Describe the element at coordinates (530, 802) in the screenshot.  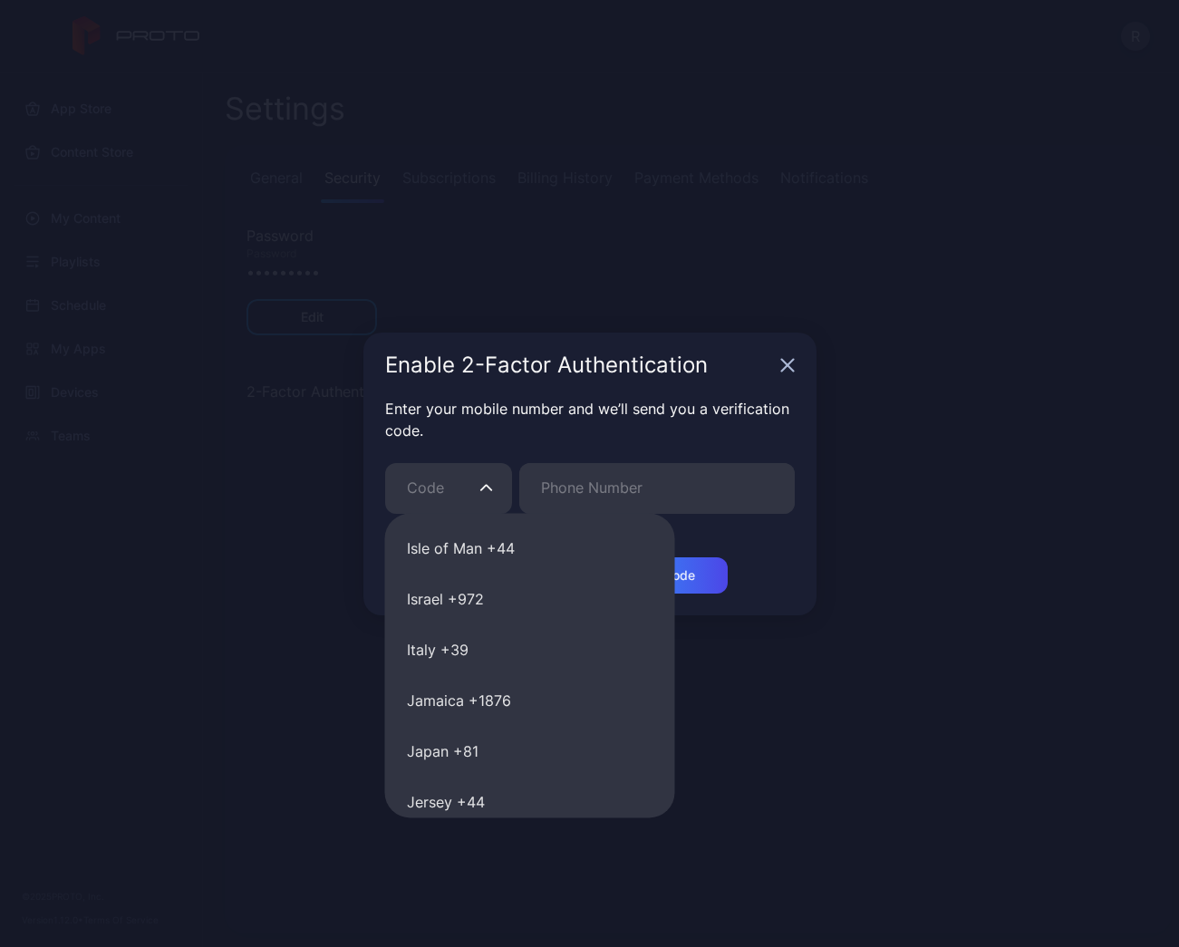
I see `button: Jersey +44` at that location.